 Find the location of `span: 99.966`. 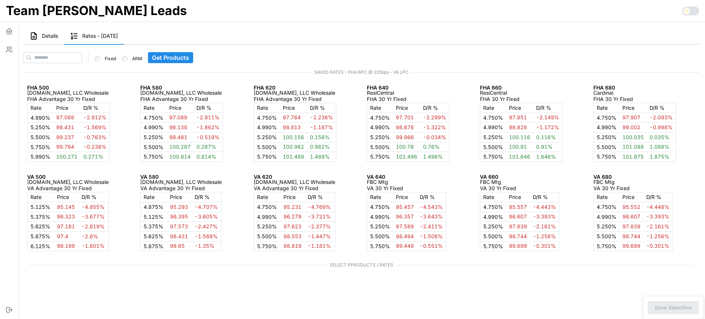

span: 99.966 is located at coordinates (405, 137).